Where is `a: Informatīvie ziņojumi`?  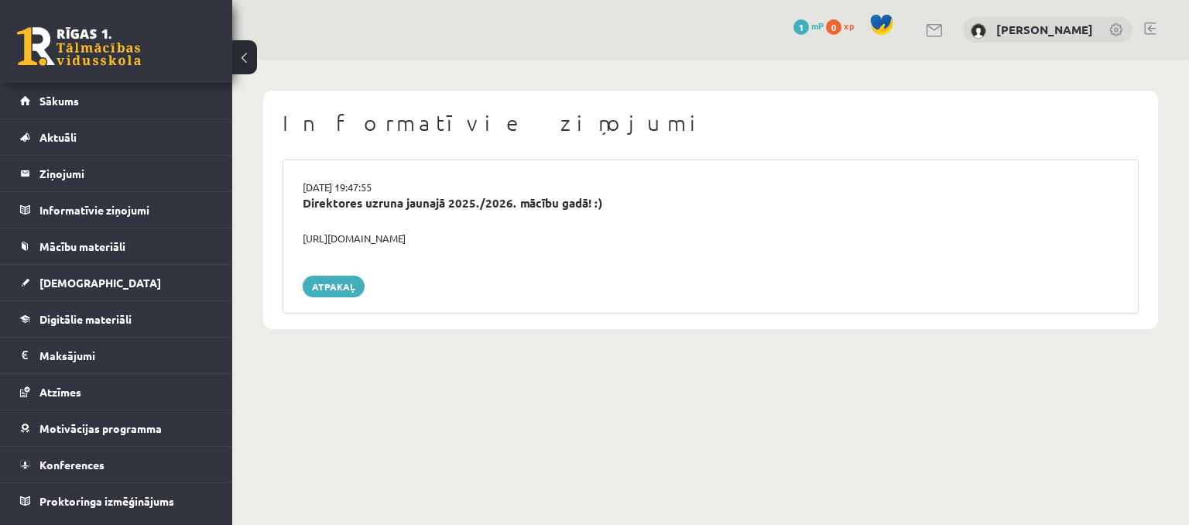 a: Informatīvie ziņojumi is located at coordinates (116, 210).